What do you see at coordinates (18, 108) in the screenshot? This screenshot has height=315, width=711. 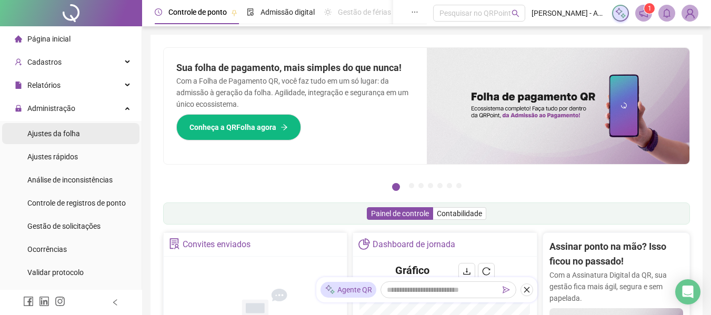 I see `span: lock` at bounding box center [18, 108].